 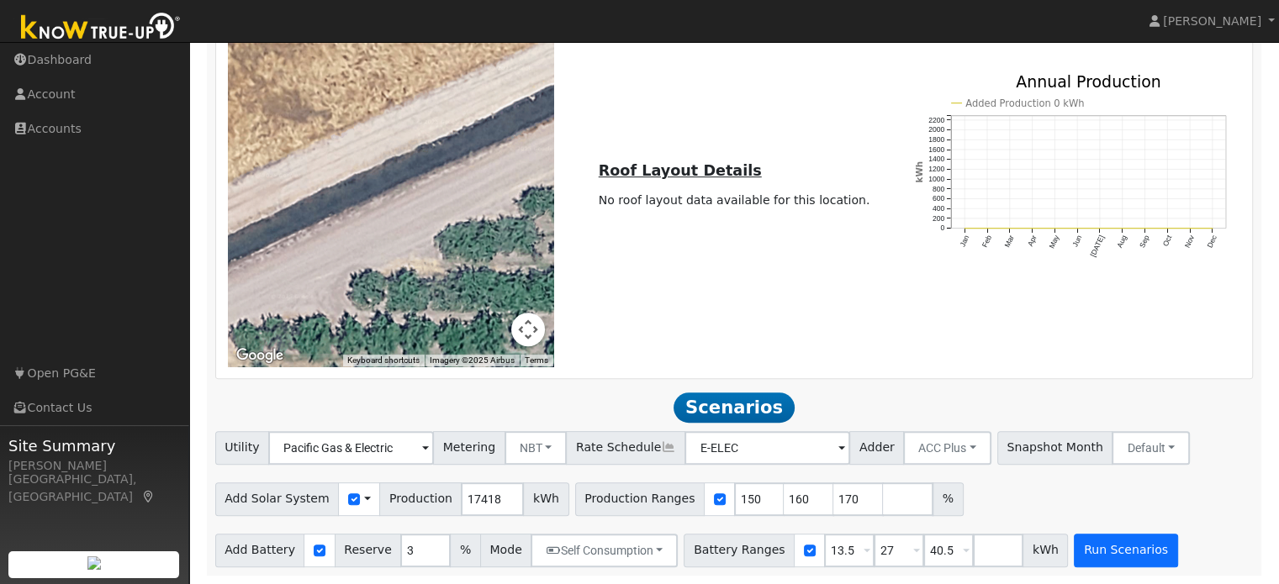 What do you see at coordinates (936, 169) in the screenshot?
I see `text: 1200` at bounding box center [936, 169].